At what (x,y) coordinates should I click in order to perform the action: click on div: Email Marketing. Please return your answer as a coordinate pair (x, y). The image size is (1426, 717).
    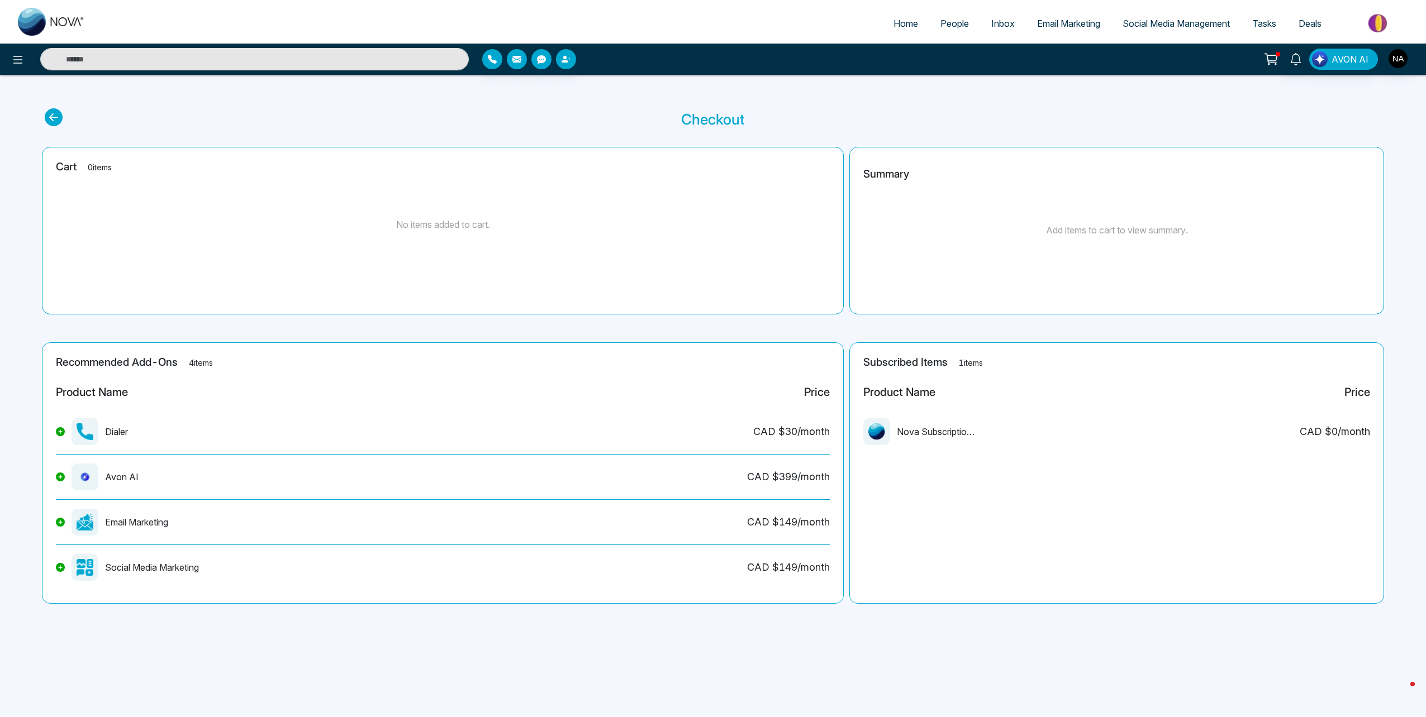
    Looking at the image, I should click on (112, 522).